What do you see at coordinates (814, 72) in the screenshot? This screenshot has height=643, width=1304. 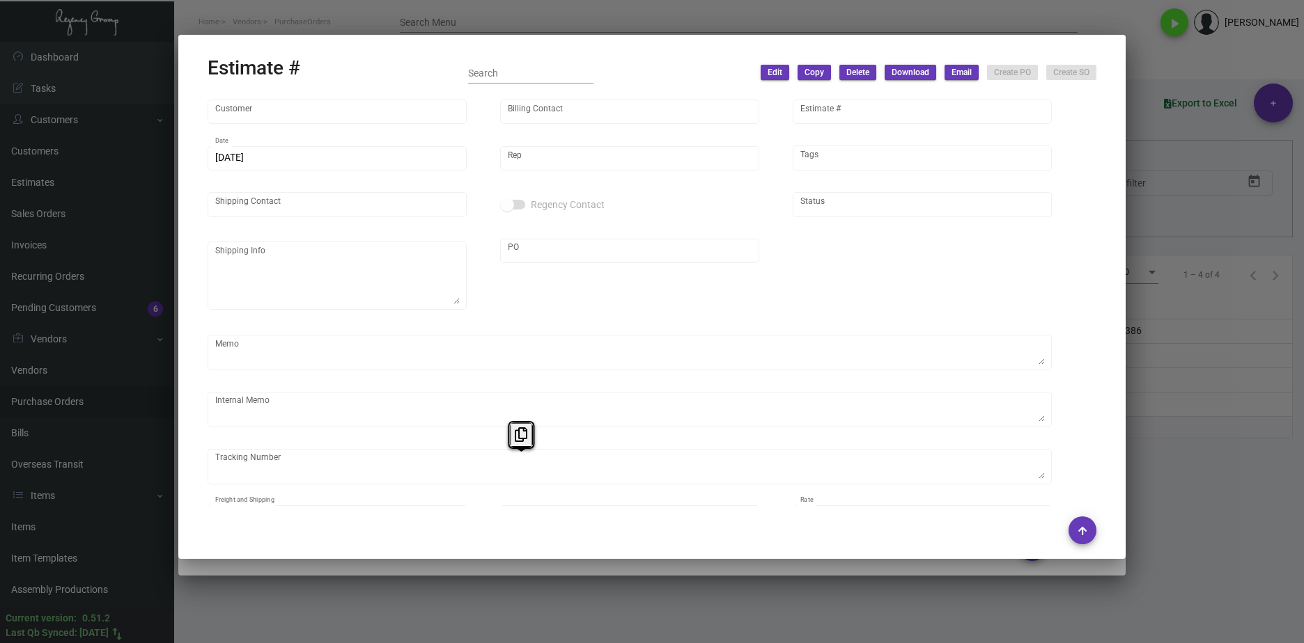 I see `button: Copy` at bounding box center [814, 72].